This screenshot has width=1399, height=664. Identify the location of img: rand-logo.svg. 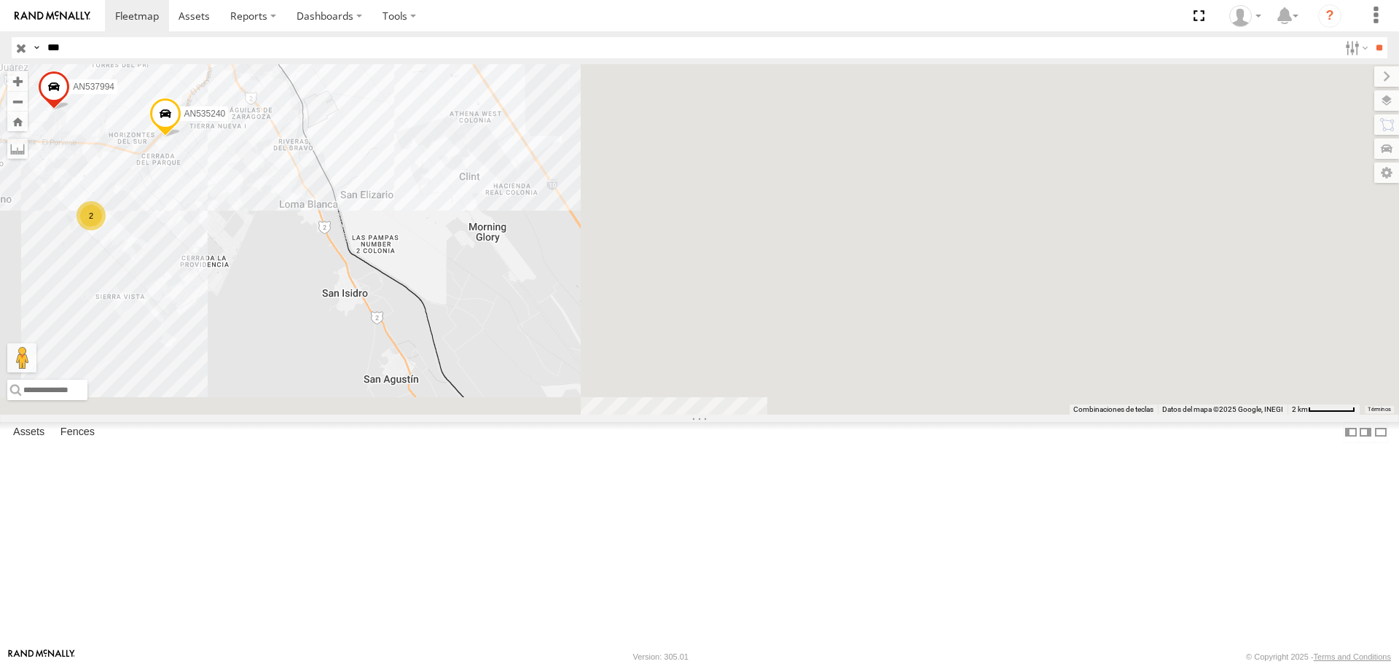
(52, 16).